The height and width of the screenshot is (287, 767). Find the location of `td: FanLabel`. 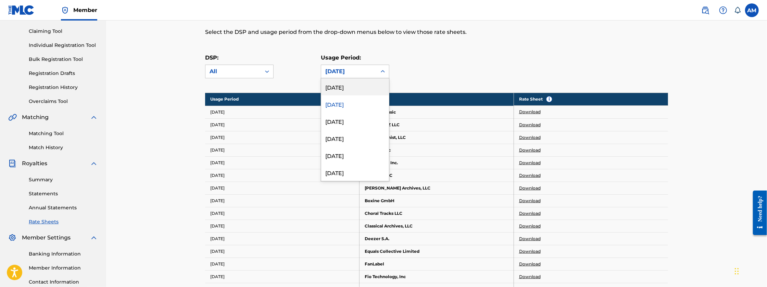

td: FanLabel is located at coordinates (436, 264).